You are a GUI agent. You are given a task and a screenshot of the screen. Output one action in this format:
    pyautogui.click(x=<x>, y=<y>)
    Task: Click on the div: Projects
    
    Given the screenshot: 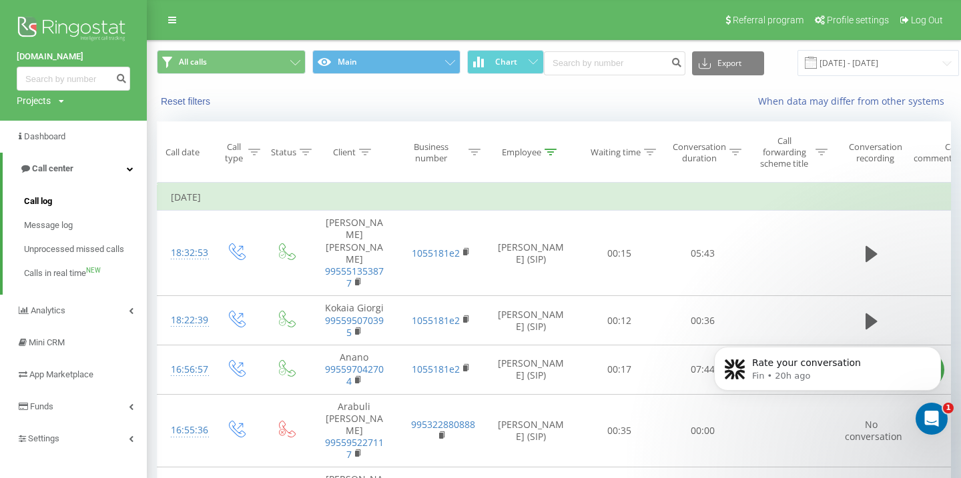 What is the action you would take?
    pyautogui.click(x=33, y=101)
    